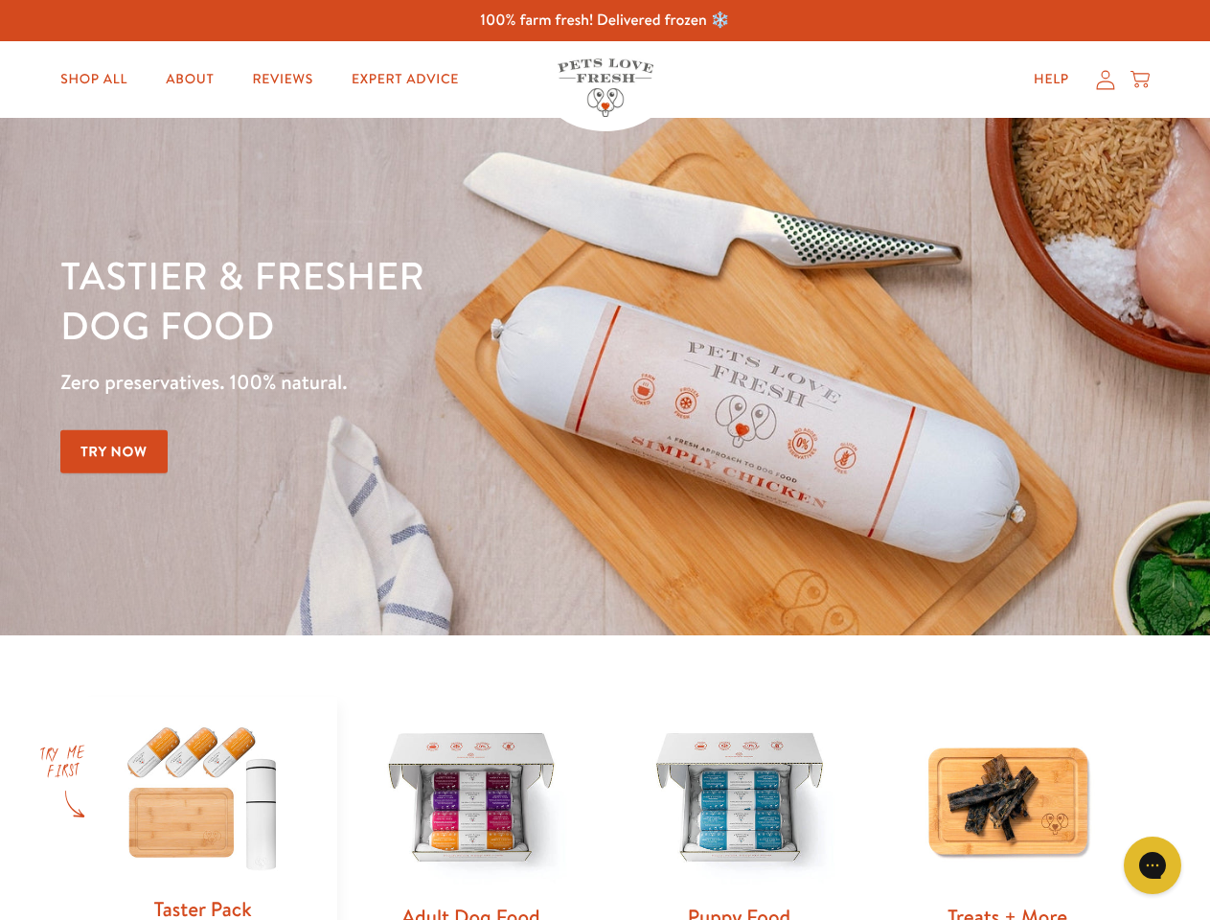 The height and width of the screenshot is (920, 1210). What do you see at coordinates (94, 80) in the screenshot?
I see `a: Shop All` at bounding box center [94, 80].